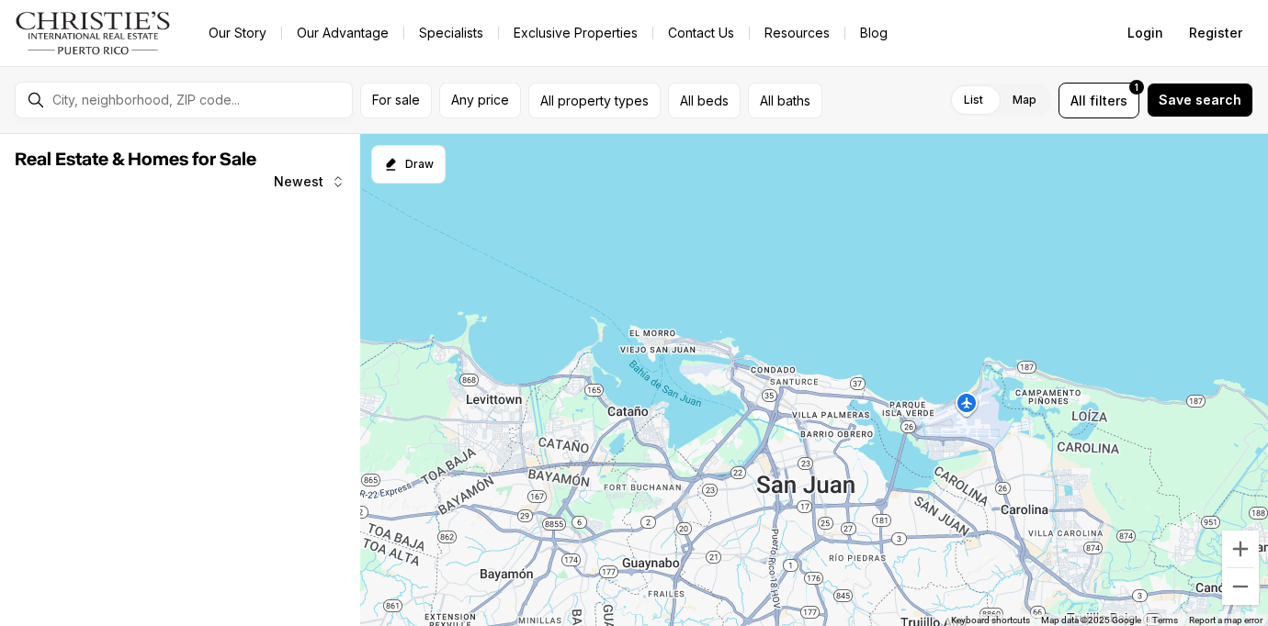 The image size is (1268, 626). I want to click on button: Register, so click(1215, 33).